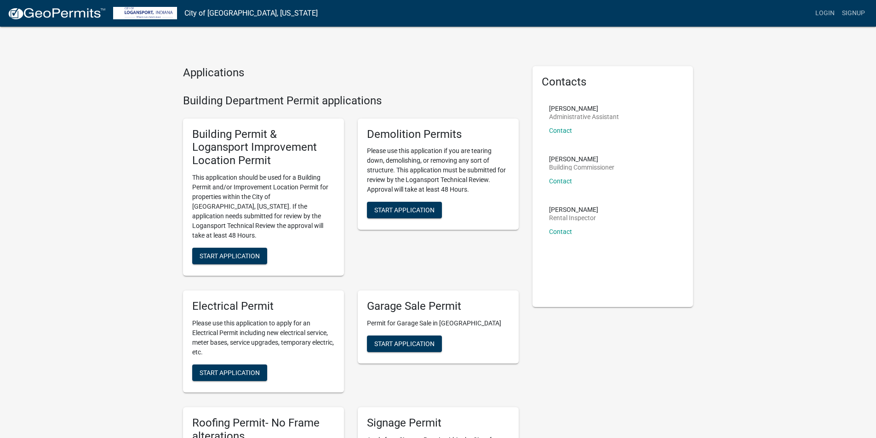 The image size is (876, 438). What do you see at coordinates (351, 73) in the screenshot?
I see `h4: Applications` at bounding box center [351, 73].